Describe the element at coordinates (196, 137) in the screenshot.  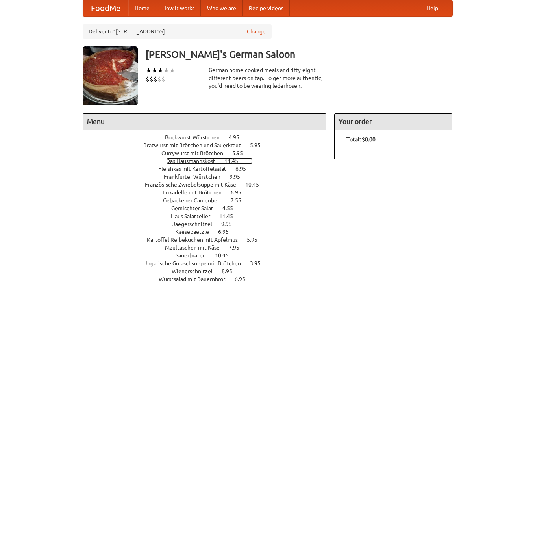
I see `span: Bockwurst Würstchen` at that location.